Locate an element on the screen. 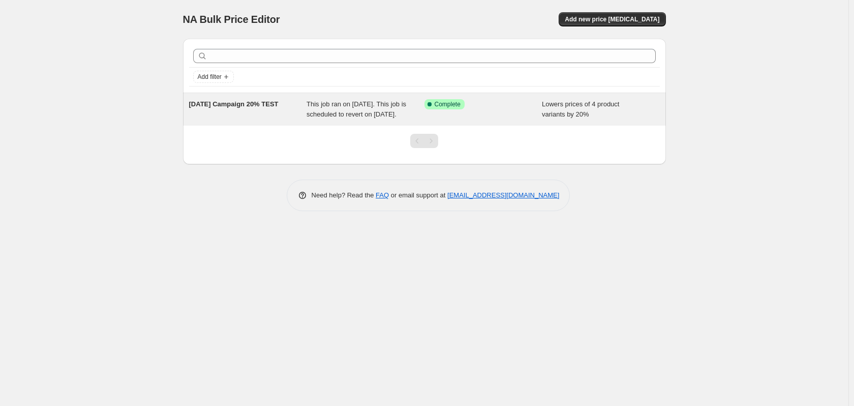 The image size is (854, 406). a: FAQ is located at coordinates (382, 195).